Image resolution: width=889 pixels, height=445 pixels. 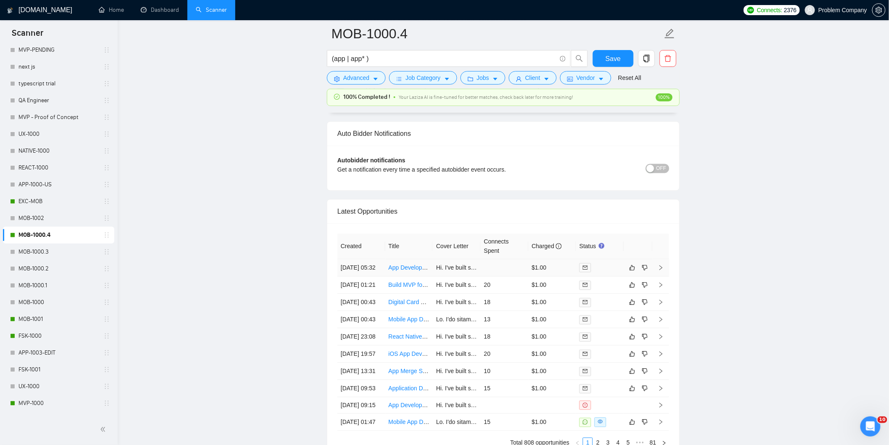 I want to click on a: MVP-1000, so click(x=58, y=403).